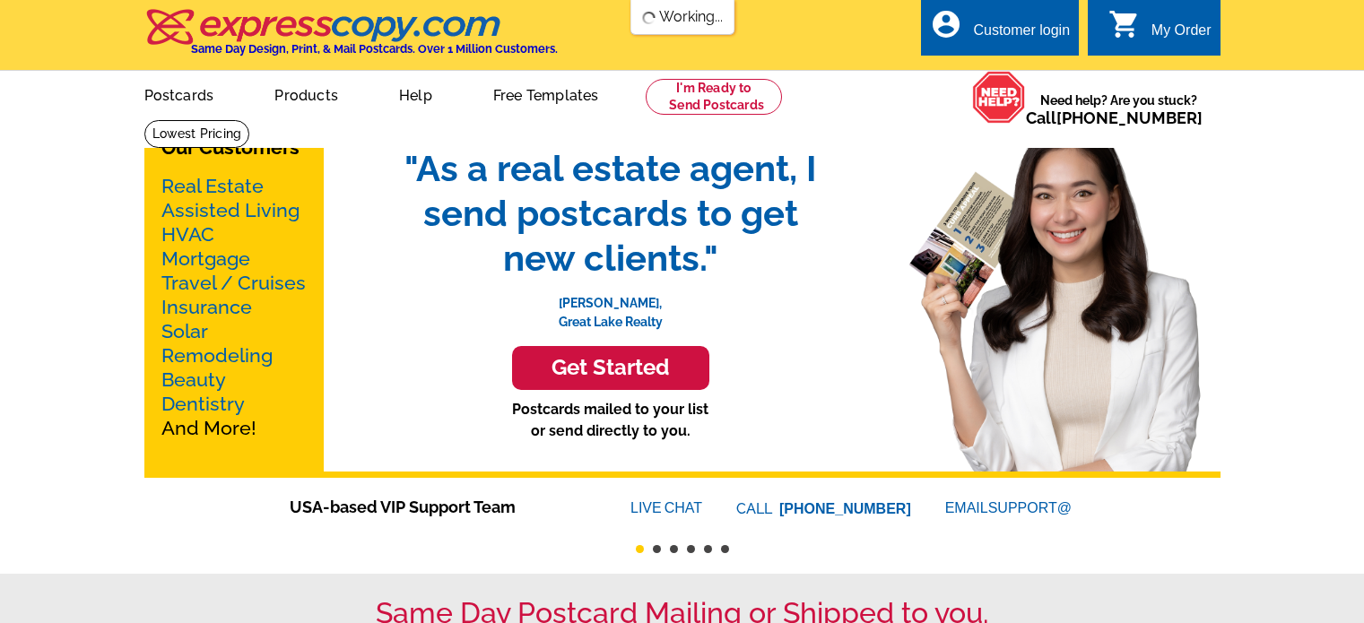 The width and height of the screenshot is (1364, 623). What do you see at coordinates (230, 210) in the screenshot?
I see `a: Assisted Living` at bounding box center [230, 210].